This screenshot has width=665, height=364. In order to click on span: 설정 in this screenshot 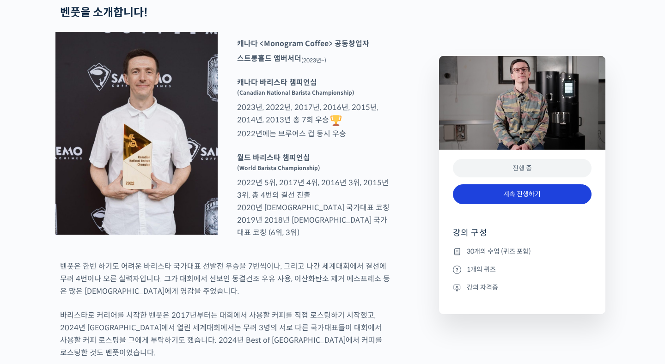, I will do `click(148, 305)`.